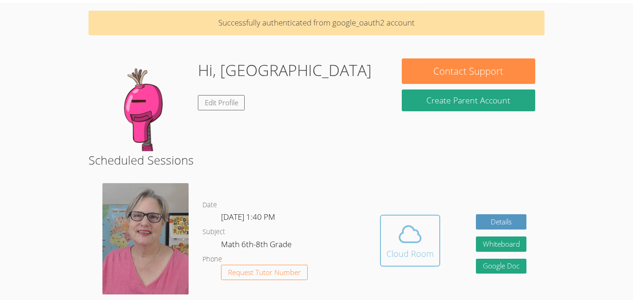 The height and width of the screenshot is (300, 633). Describe the element at coordinates (469, 100) in the screenshot. I see `button: Create Parent Account` at that location.